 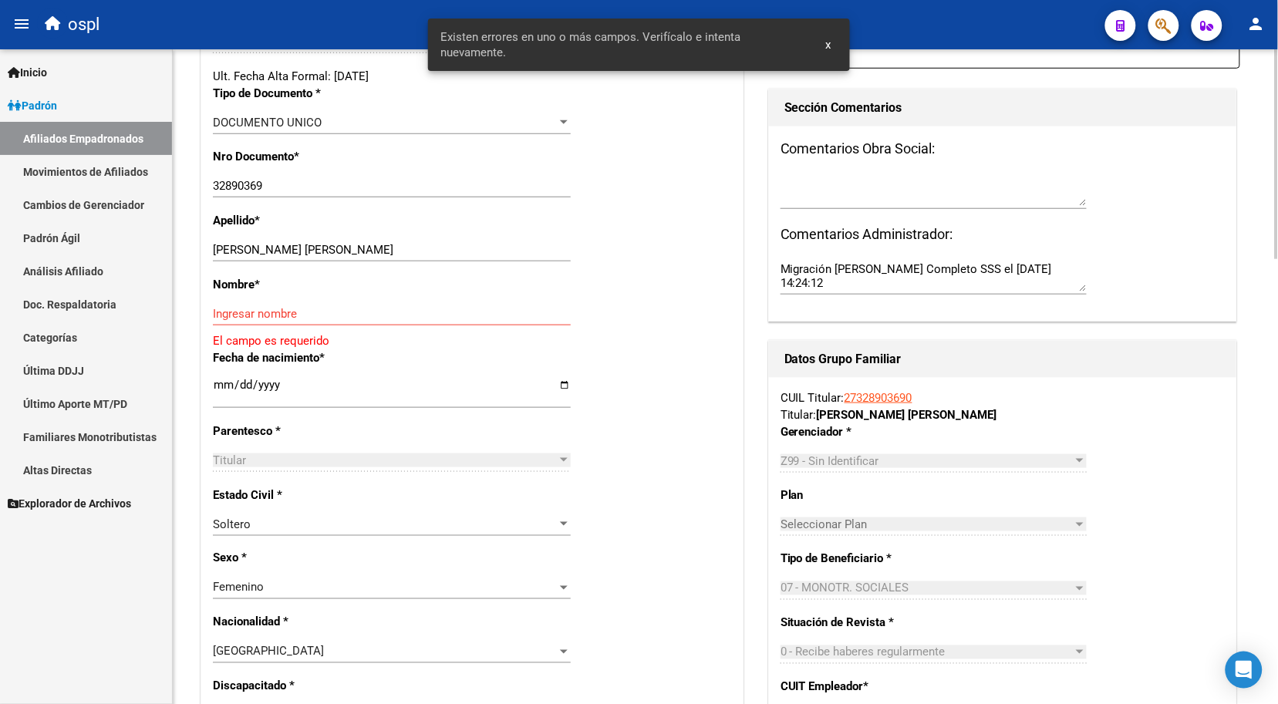 What do you see at coordinates (1244, 670) in the screenshot?
I see `div: Open Intercom Messenger` at bounding box center [1244, 670].